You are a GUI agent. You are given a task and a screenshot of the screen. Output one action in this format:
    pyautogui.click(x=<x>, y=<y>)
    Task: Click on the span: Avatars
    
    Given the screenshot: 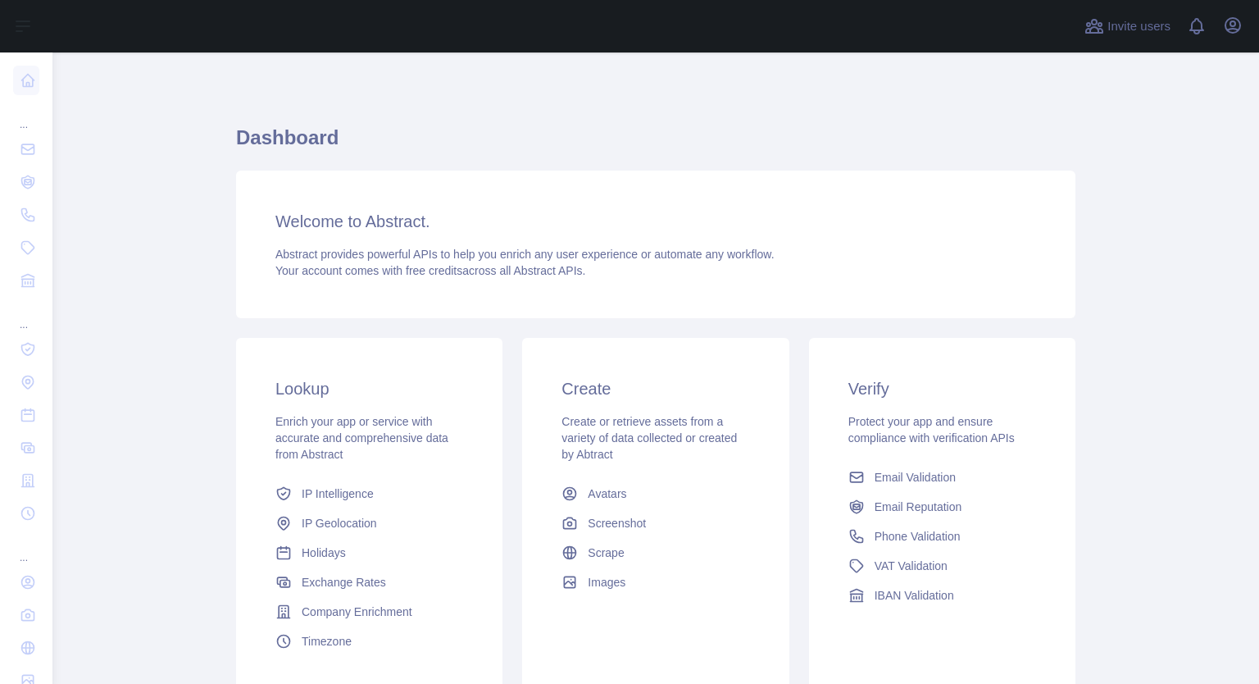 What is the action you would take?
    pyautogui.click(x=607, y=494)
    